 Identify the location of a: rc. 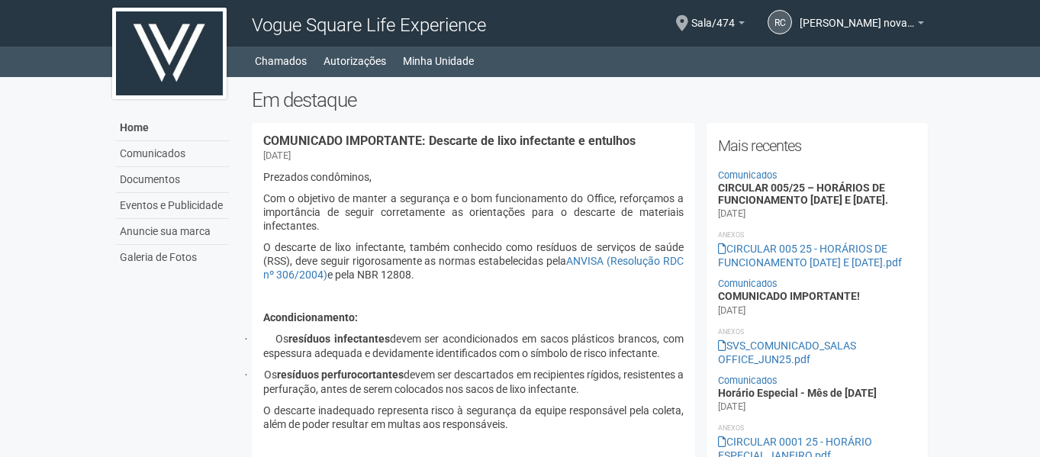
(780, 22).